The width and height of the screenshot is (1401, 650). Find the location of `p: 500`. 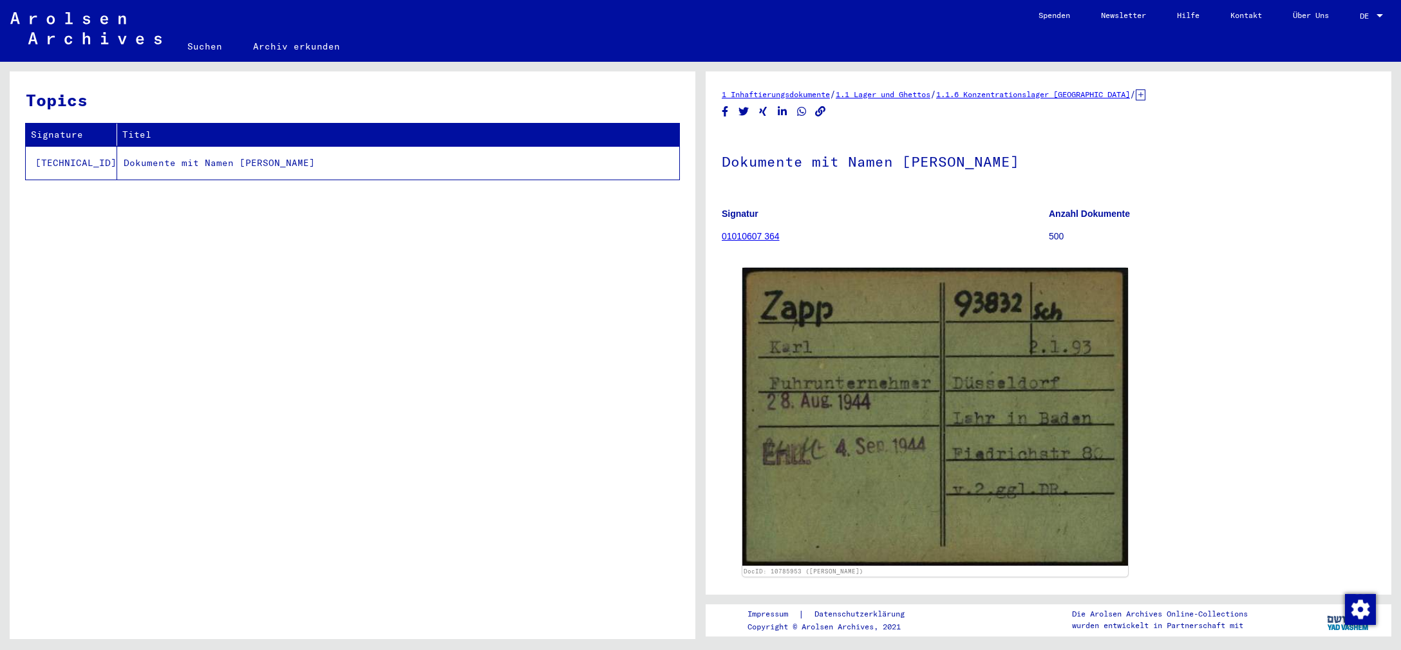

p: 500 is located at coordinates (1212, 236).